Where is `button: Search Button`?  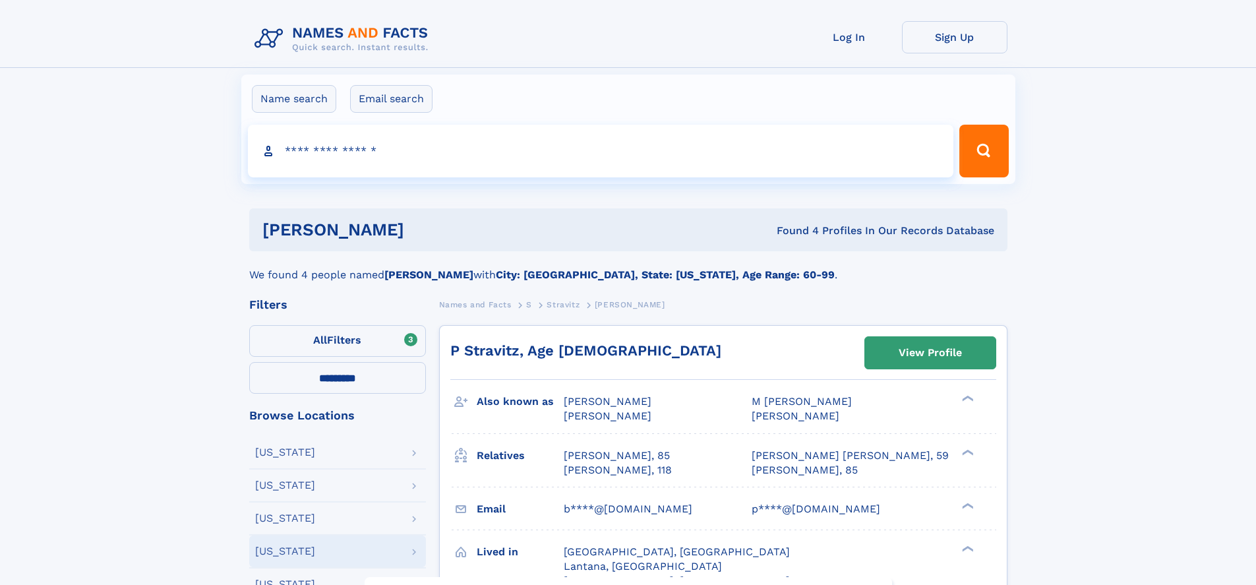 button: Search Button is located at coordinates (983, 151).